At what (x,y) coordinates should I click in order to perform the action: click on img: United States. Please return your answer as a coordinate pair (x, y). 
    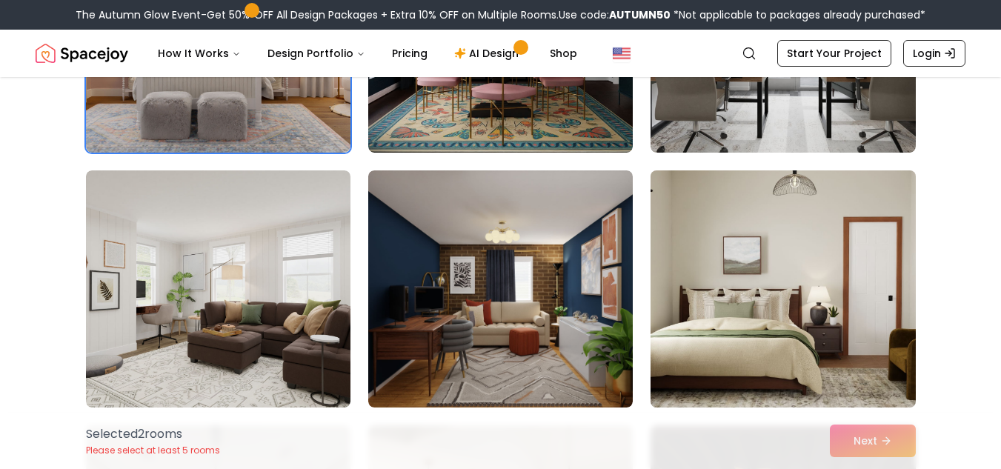
    Looking at the image, I should click on (622, 53).